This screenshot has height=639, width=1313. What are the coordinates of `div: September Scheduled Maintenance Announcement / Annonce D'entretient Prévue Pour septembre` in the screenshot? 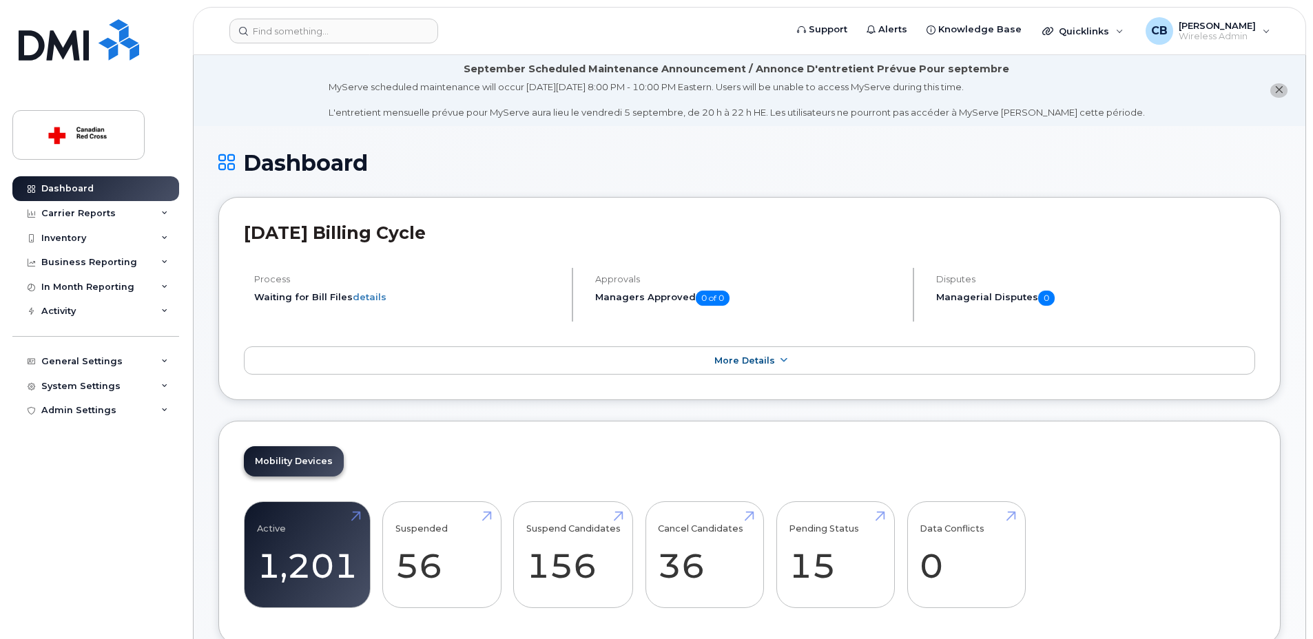 It's located at (736, 69).